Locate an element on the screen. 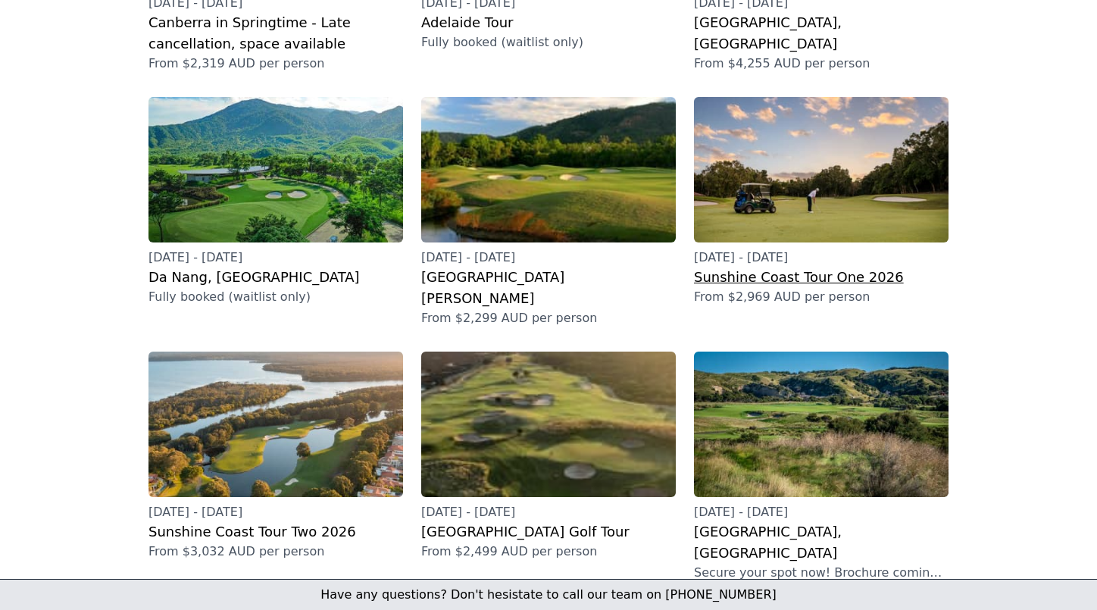  p: From $3,032 AUD per person is located at coordinates (276, 552).